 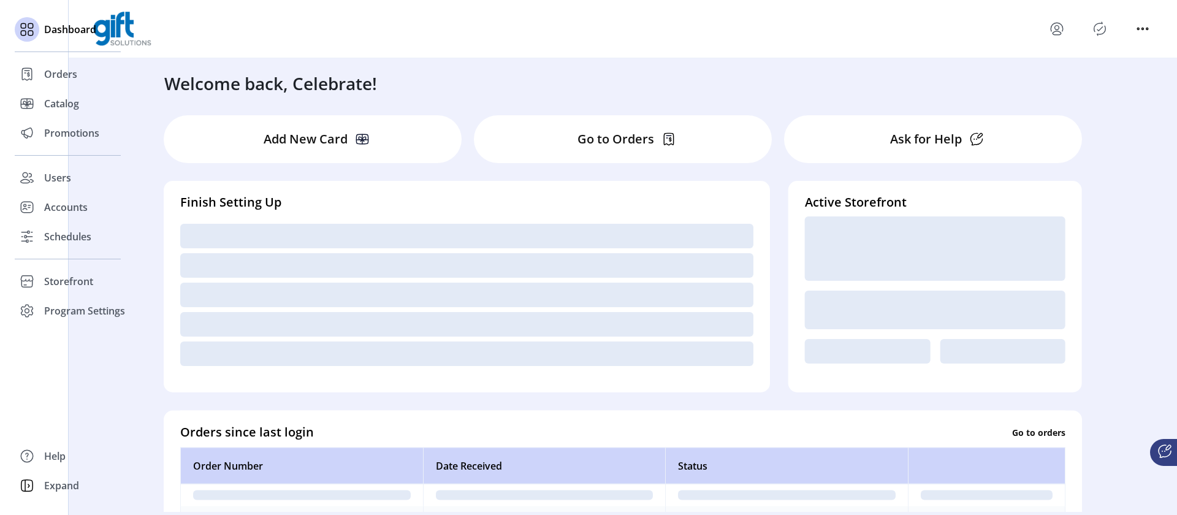 What do you see at coordinates (467, 202) in the screenshot?
I see `h4: Finish Setting Up` at bounding box center [467, 202].